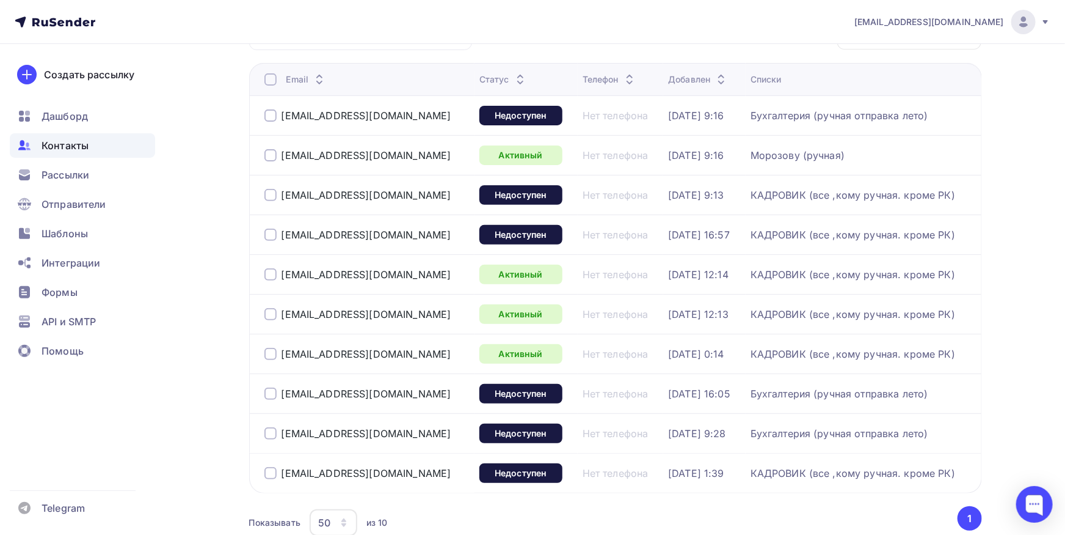  I want to click on span: Формы, so click(59, 292).